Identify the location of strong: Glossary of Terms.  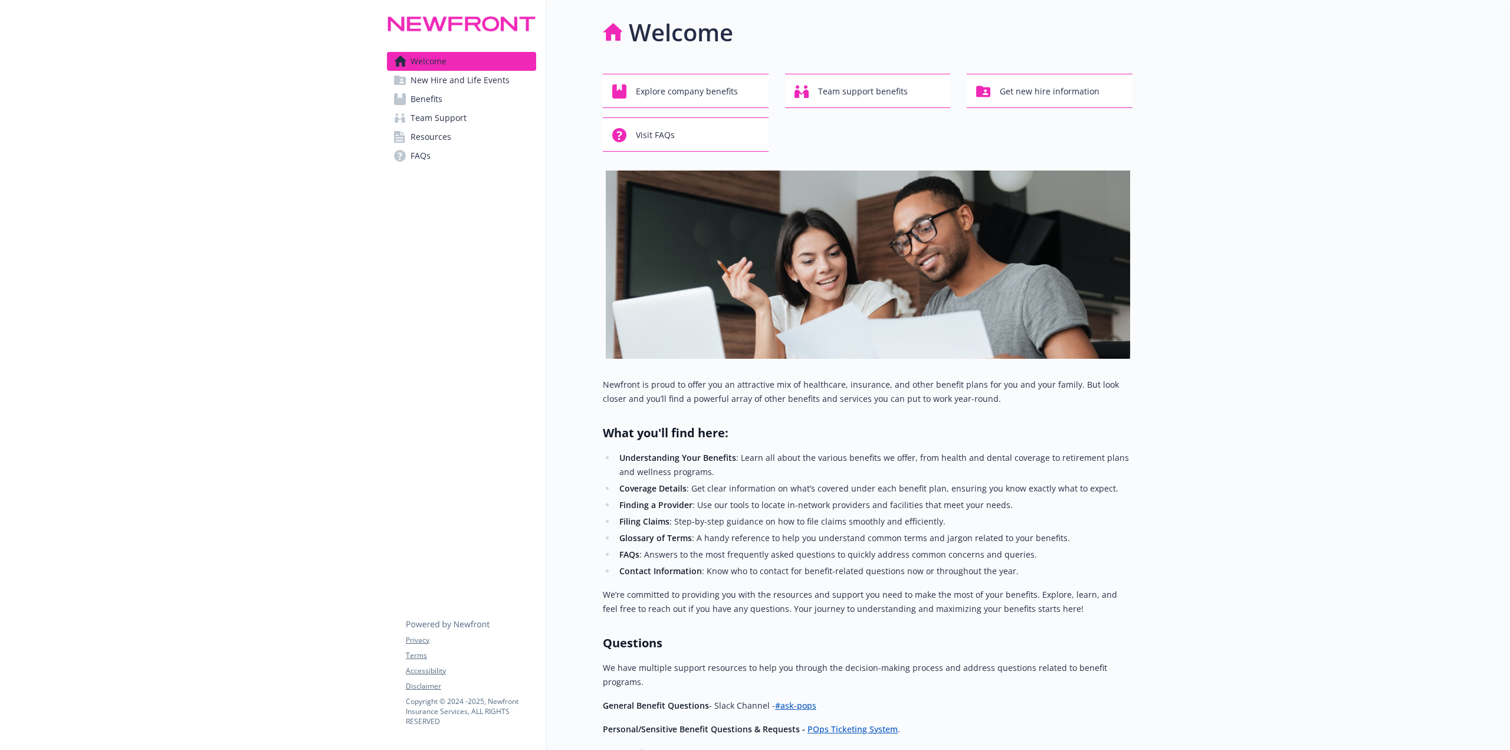
(655, 537).